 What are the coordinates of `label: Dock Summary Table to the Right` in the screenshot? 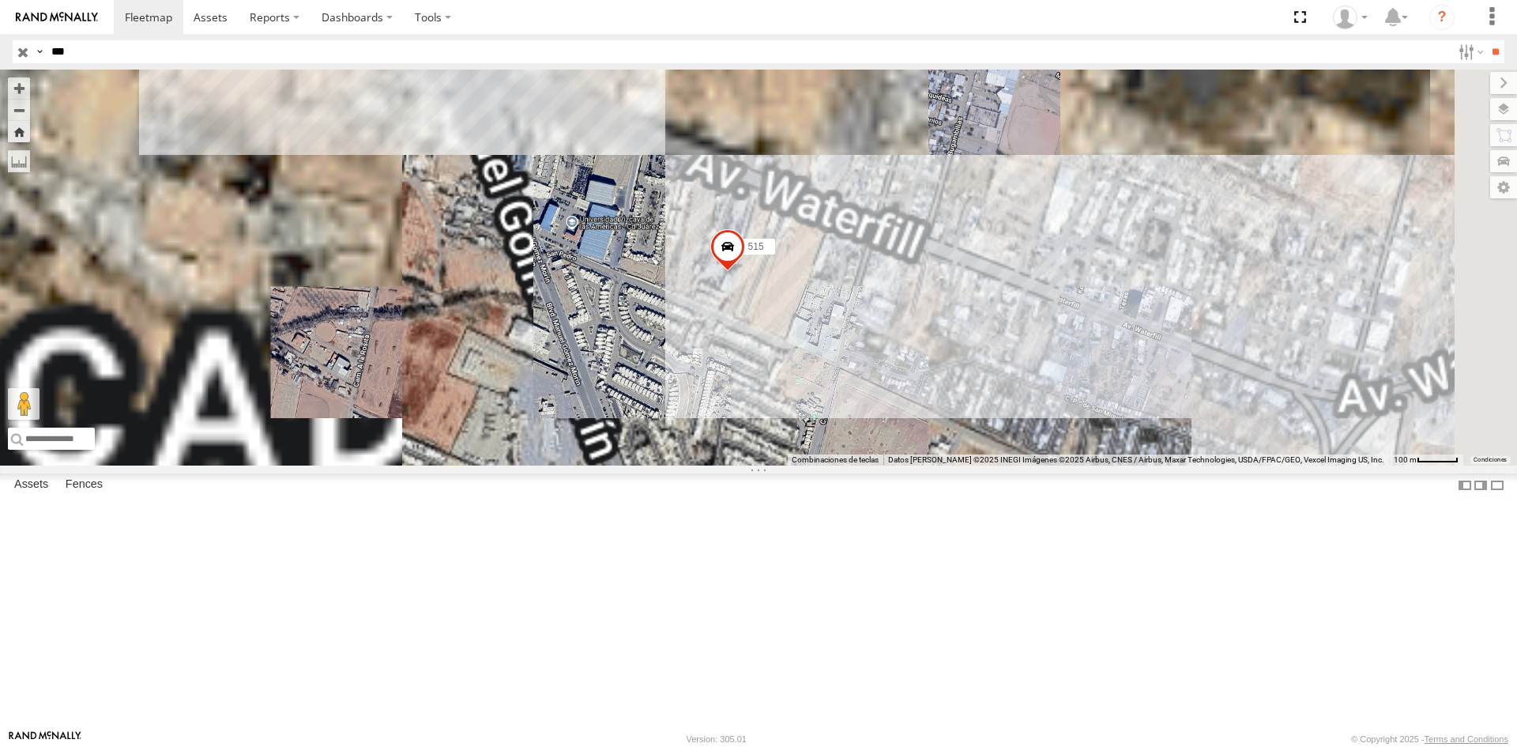 It's located at (1481, 484).